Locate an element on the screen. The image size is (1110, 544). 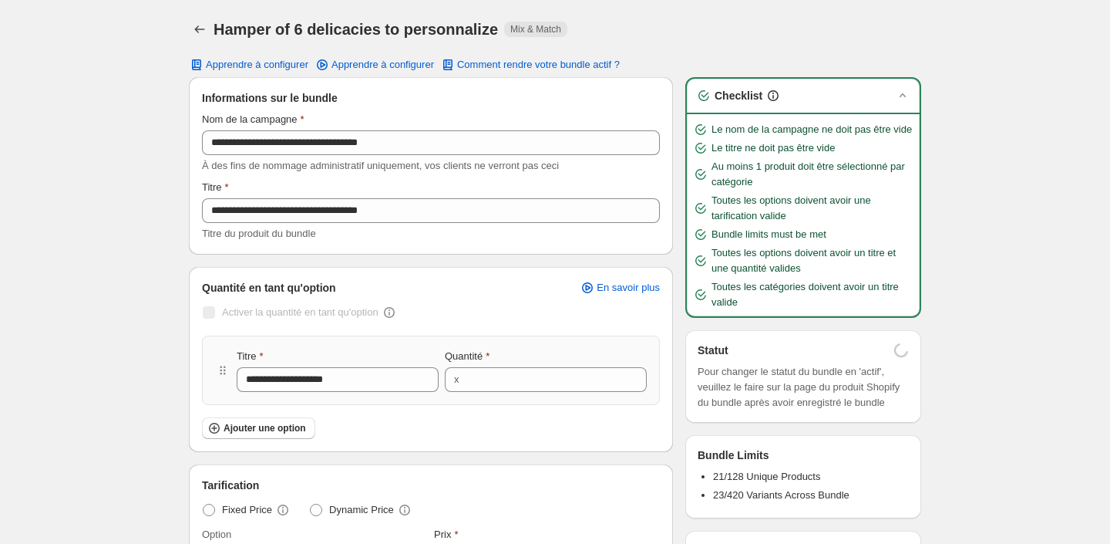
span: Le titre ne doit pas être vide is located at coordinates (773, 148).